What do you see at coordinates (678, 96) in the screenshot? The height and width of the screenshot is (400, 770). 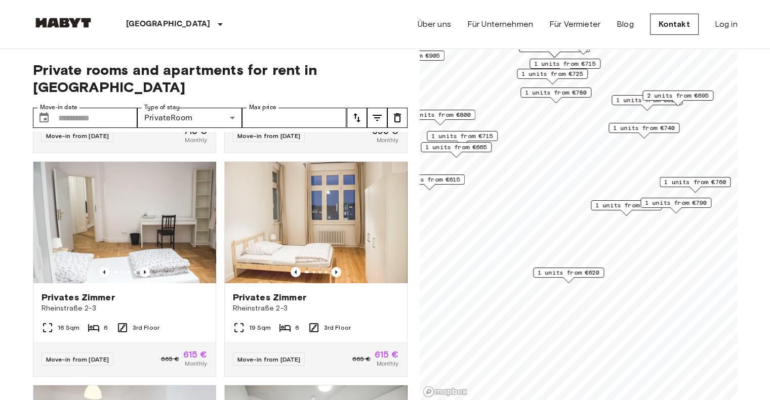 I see `span: 2 units from €695` at bounding box center [678, 96].